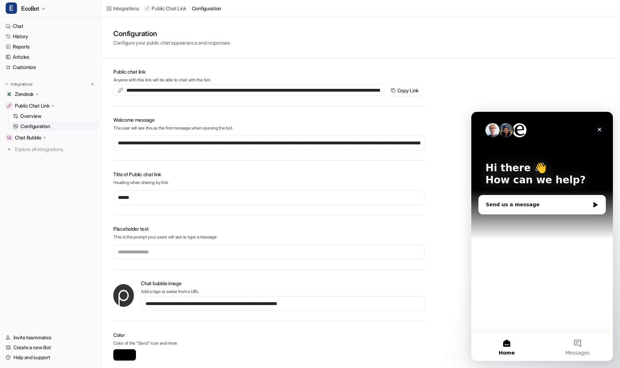 The image size is (620, 368). I want to click on a: Overview, so click(55, 116).